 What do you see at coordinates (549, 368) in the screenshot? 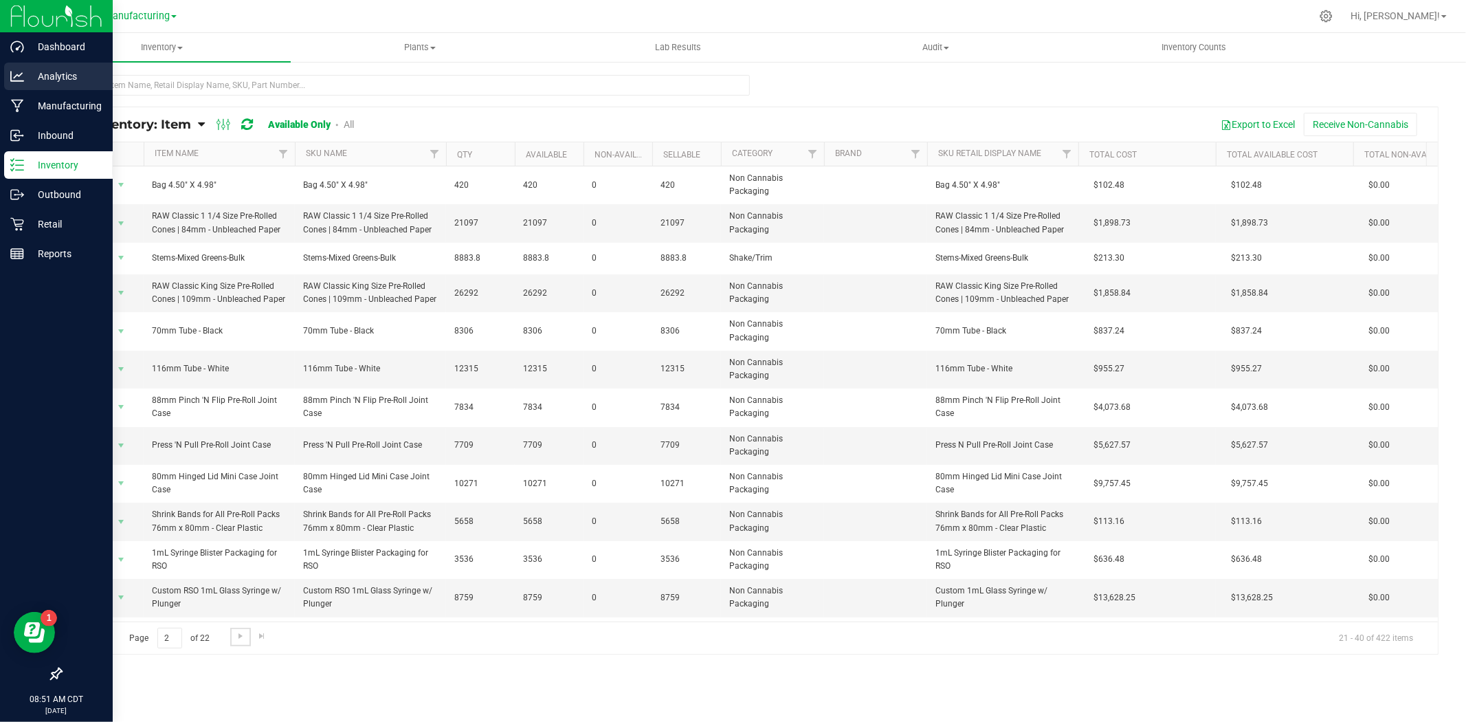
I see `span: 12315` at bounding box center [549, 368].